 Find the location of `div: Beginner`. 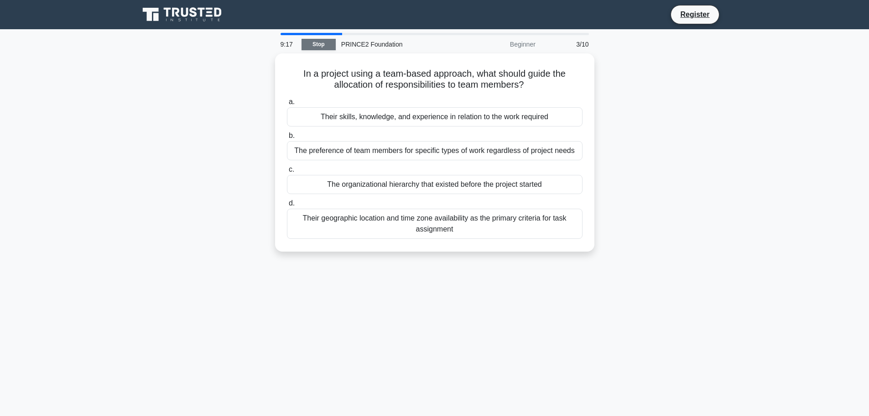

div: Beginner is located at coordinates (501, 44).